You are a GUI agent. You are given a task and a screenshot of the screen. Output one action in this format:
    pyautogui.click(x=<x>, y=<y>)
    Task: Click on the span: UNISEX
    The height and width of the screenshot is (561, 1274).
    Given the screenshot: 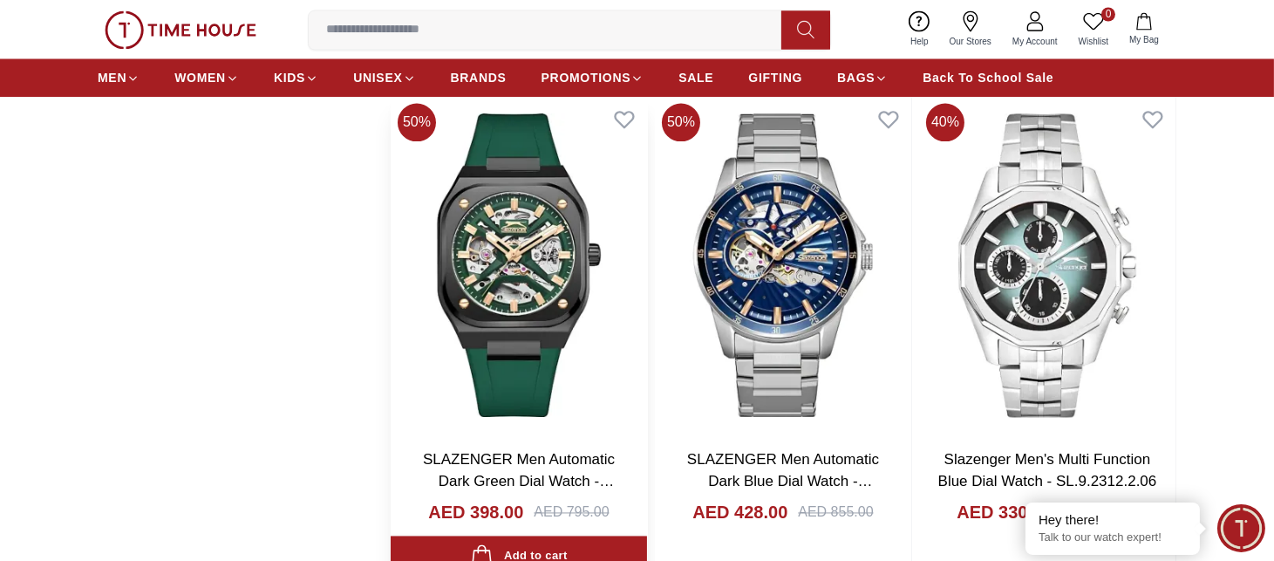 What is the action you would take?
    pyautogui.click(x=378, y=78)
    